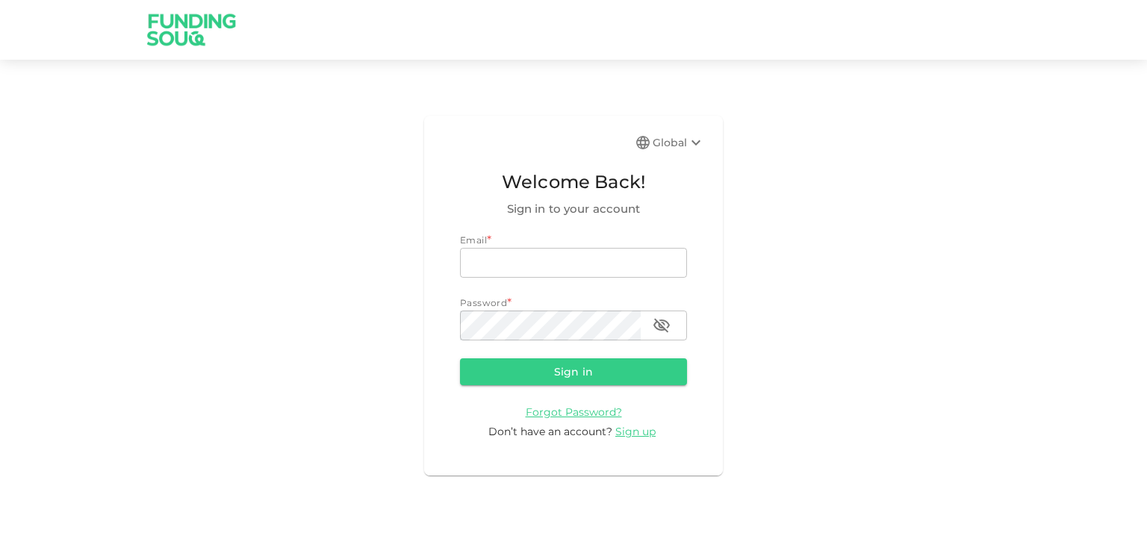  Describe the element at coordinates (574, 412) in the screenshot. I see `a: Forgot Password?` at that location.